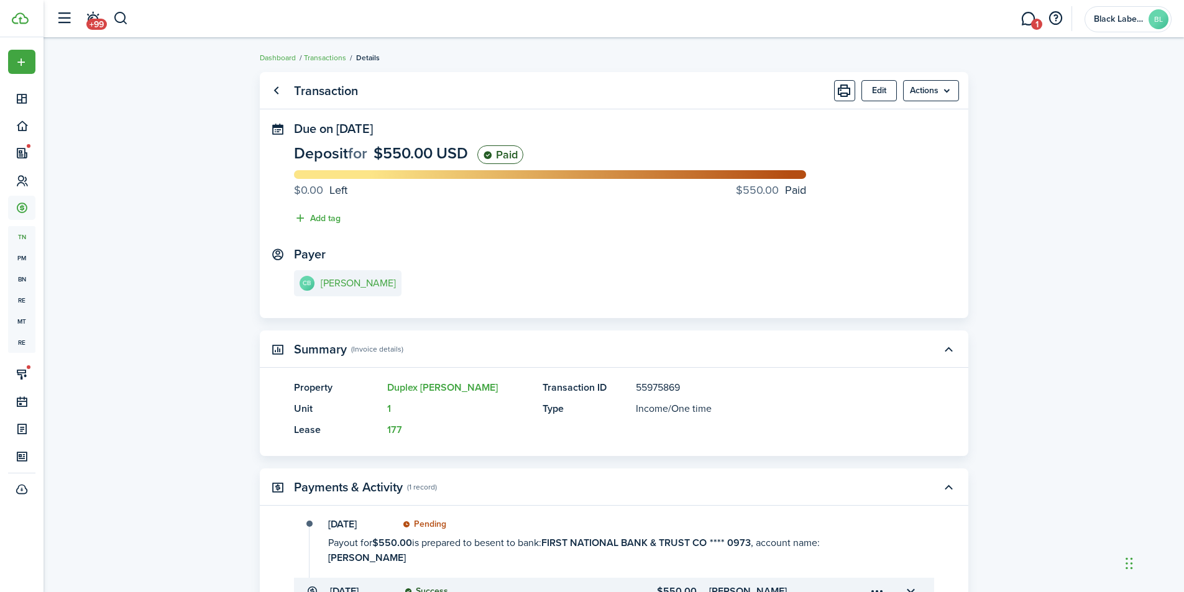  What do you see at coordinates (22, 321) in the screenshot?
I see `span: mt` at bounding box center [22, 321].